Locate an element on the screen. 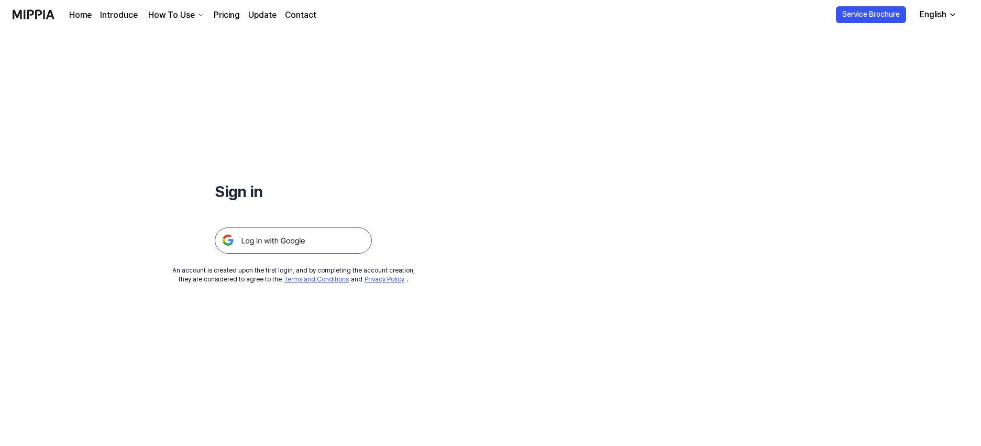  a: Contact is located at coordinates (301, 15).